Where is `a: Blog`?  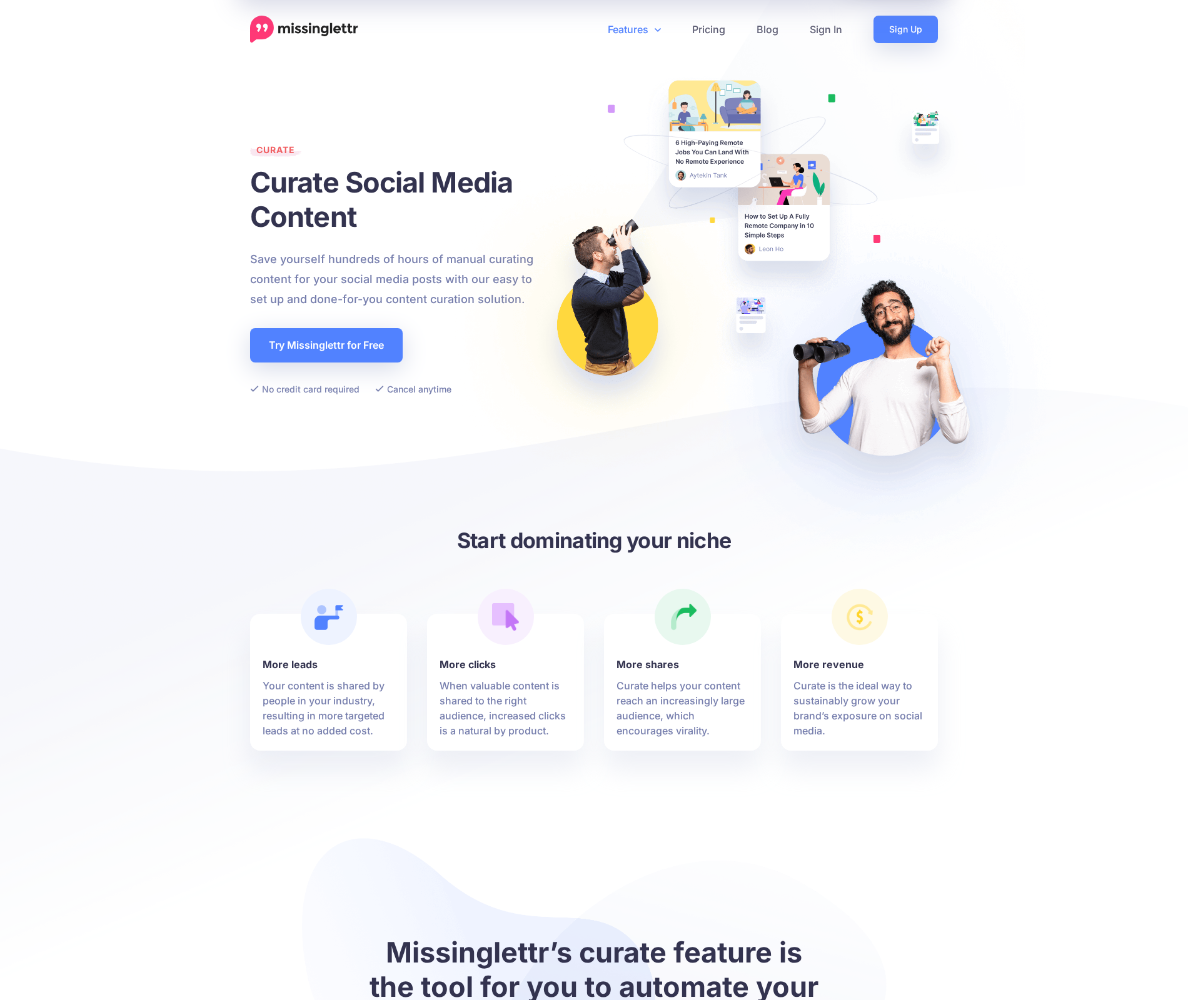
a: Blog is located at coordinates (767, 29).